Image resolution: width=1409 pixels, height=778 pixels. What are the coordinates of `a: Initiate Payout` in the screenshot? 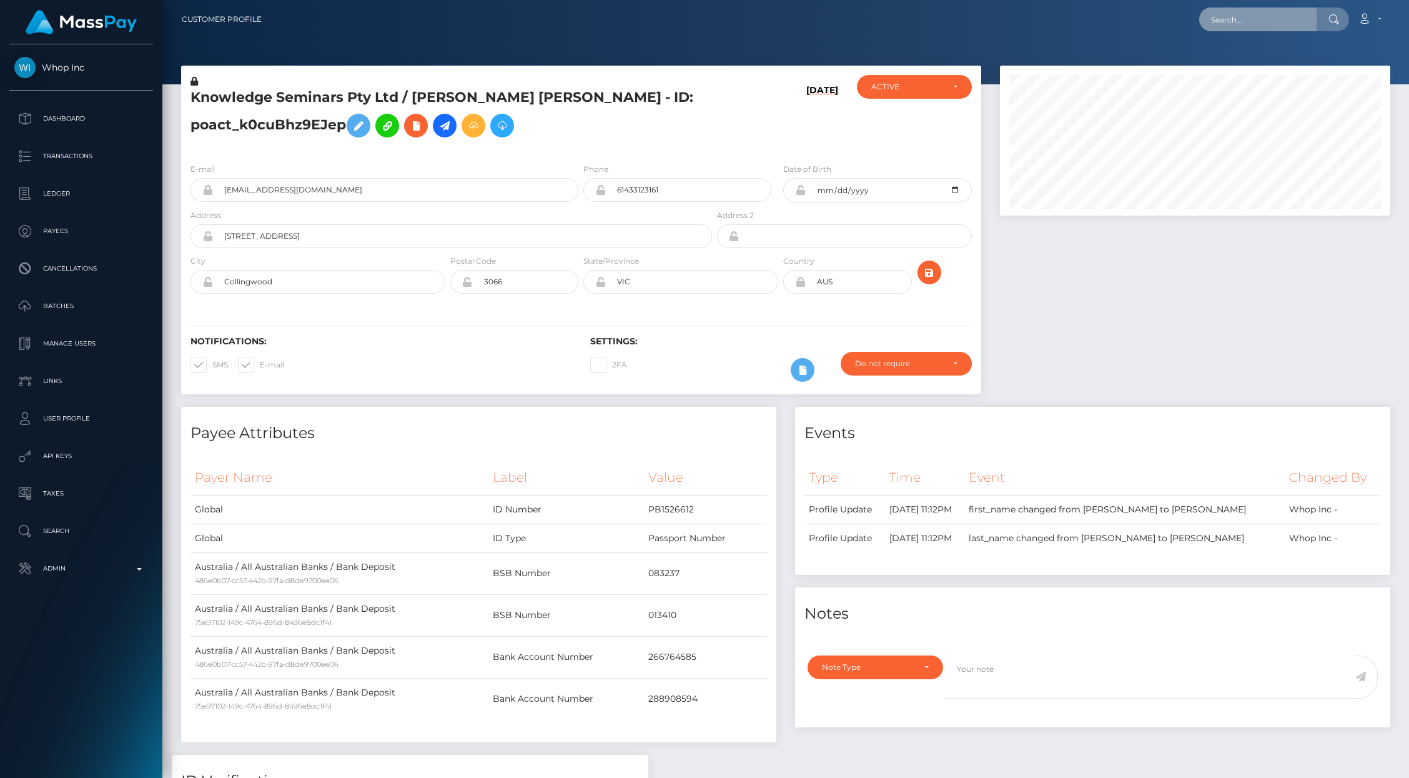 It's located at (445, 126).